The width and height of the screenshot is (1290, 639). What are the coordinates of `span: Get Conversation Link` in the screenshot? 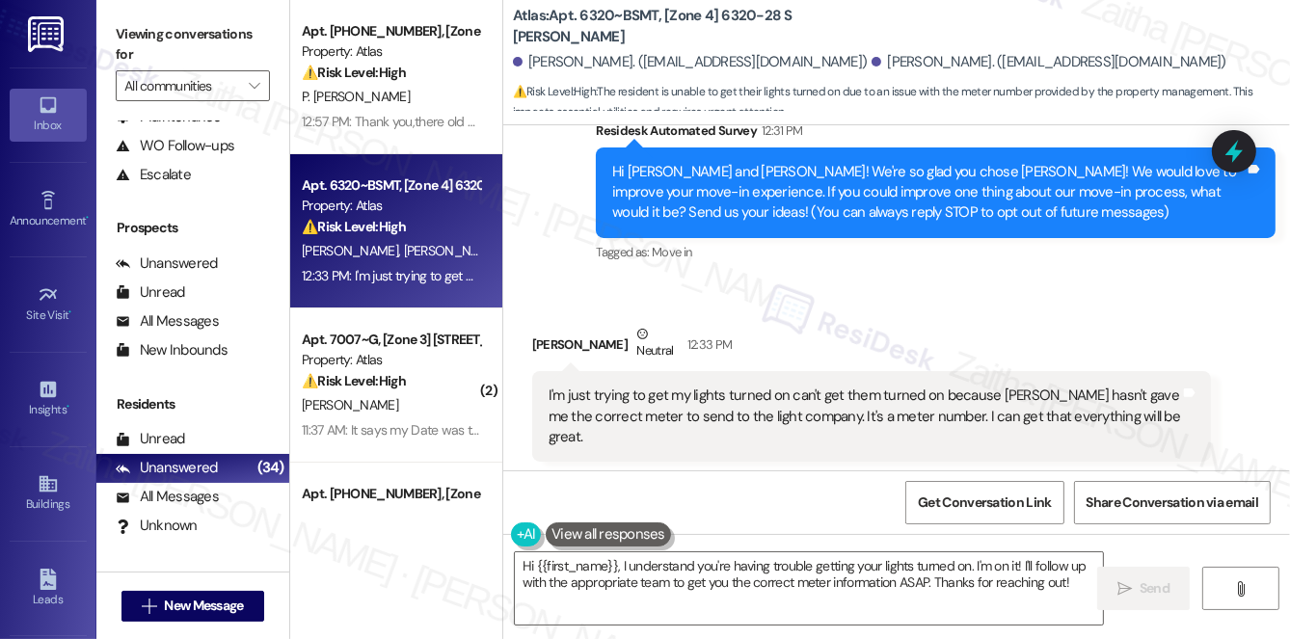 It's located at (985, 502).